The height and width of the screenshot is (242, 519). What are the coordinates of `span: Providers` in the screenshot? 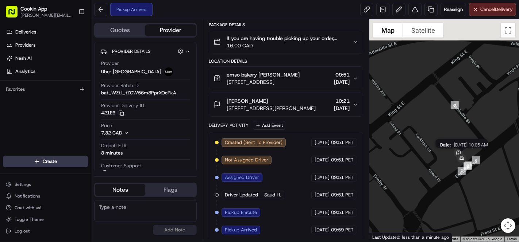 It's located at (25, 45).